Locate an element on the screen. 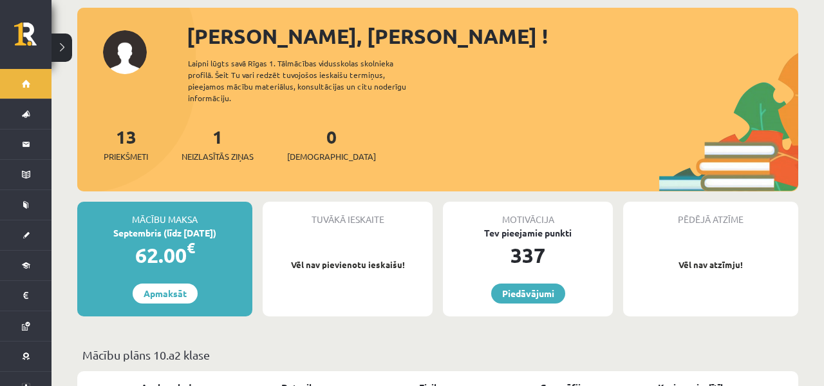 The height and width of the screenshot is (386, 824). p: Mācību plāns 10.a2 klase is located at coordinates (438, 354).